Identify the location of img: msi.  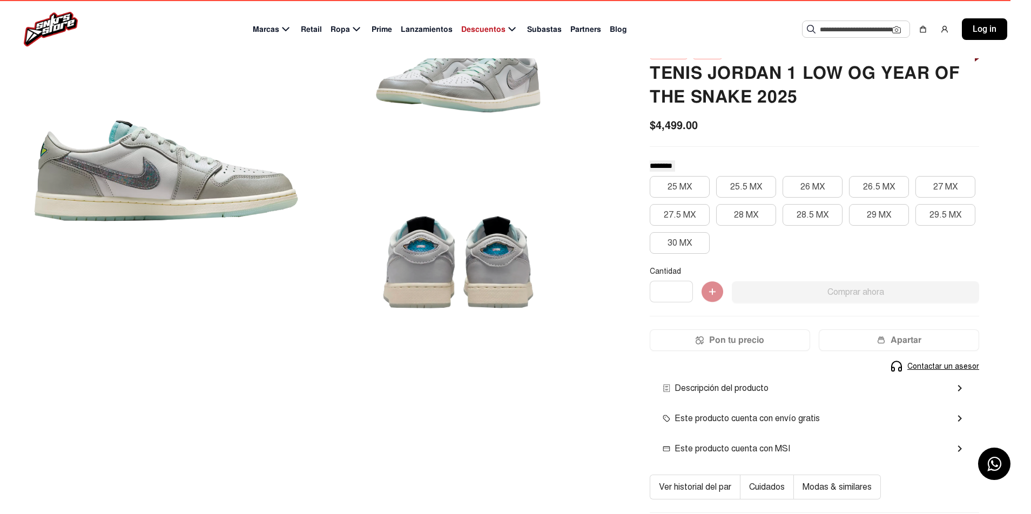
(666, 449).